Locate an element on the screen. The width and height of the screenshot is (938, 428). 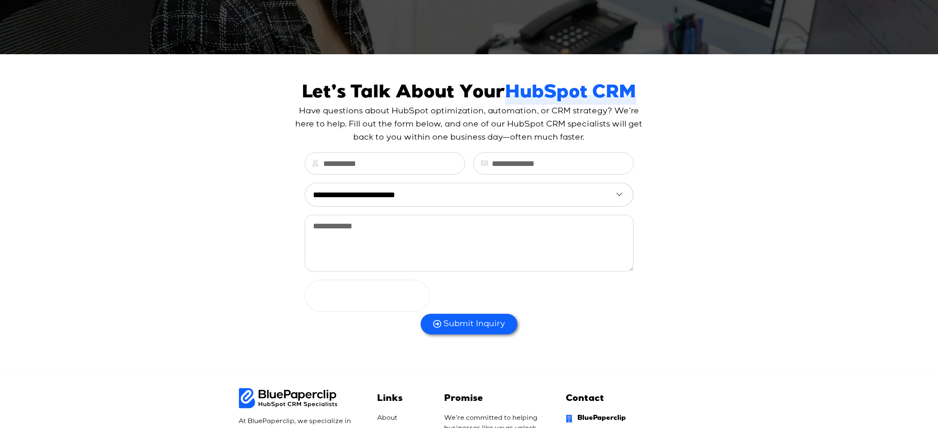
h2: Let’s Talk About Your is located at coordinates (469, 94).